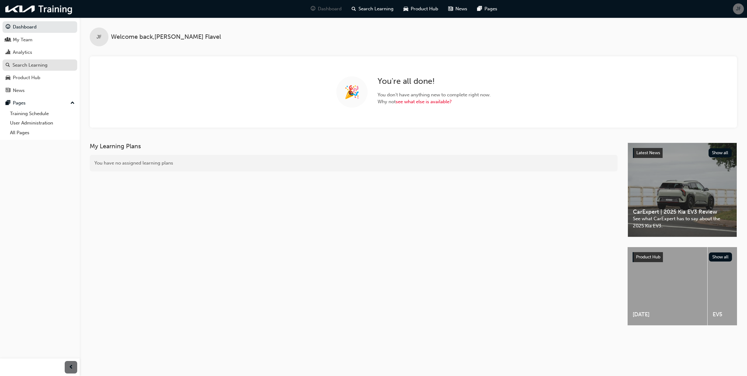  I want to click on button: DashboardMy TeamAnalyticsSearch LearningProduct HubNews, so click(40, 58).